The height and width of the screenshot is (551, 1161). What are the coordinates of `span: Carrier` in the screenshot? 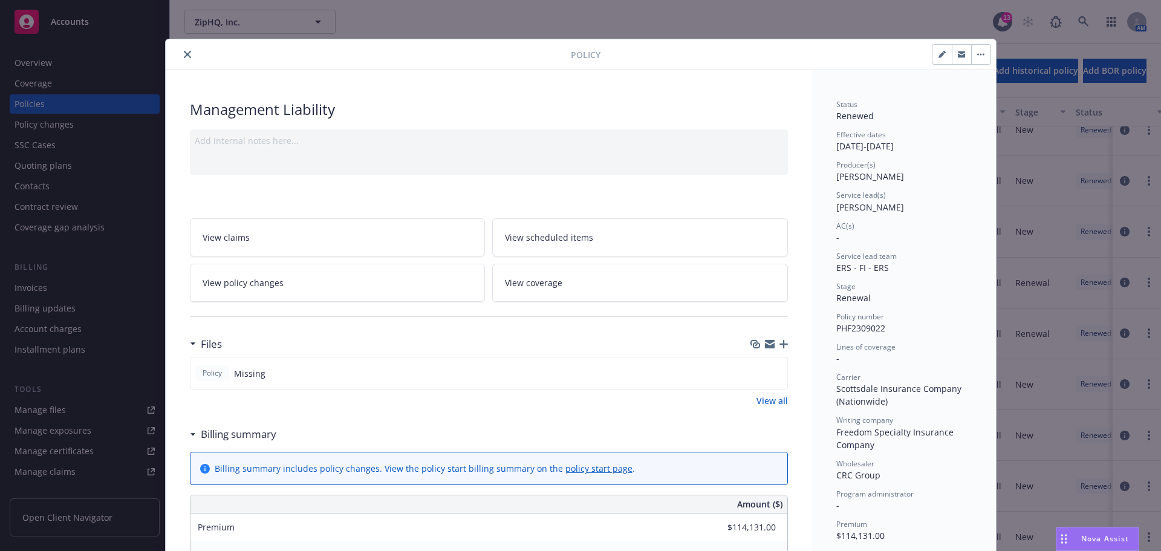 It's located at (848, 377).